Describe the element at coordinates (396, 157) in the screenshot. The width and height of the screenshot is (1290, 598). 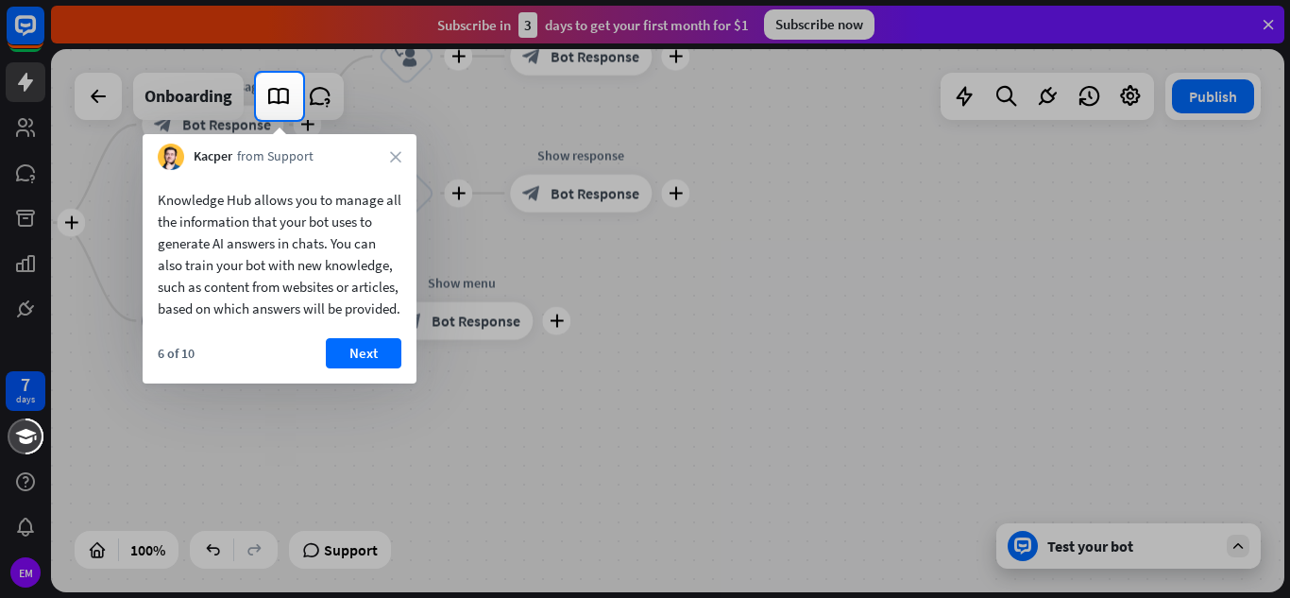
I see `i: close` at that location.